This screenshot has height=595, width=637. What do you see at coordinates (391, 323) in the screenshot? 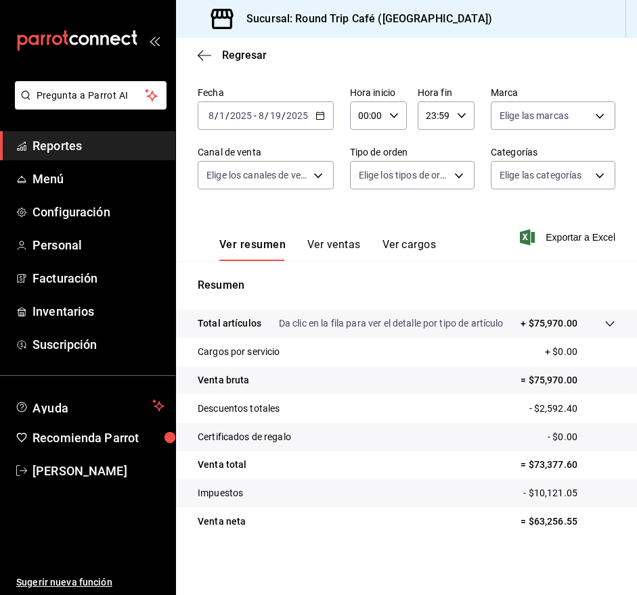
I see `p: Da clic en la fila para ver el detalle por tipo de artículo` at bounding box center [391, 323].